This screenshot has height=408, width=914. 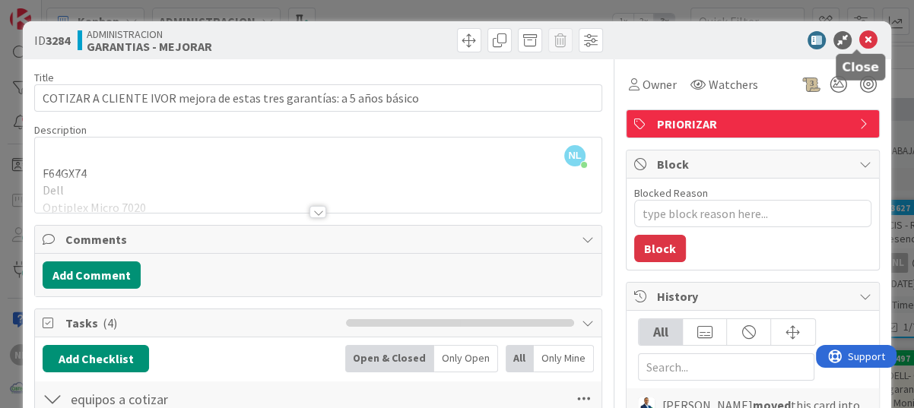 What do you see at coordinates (91, 275) in the screenshot?
I see `button: Add Comment` at bounding box center [91, 275].